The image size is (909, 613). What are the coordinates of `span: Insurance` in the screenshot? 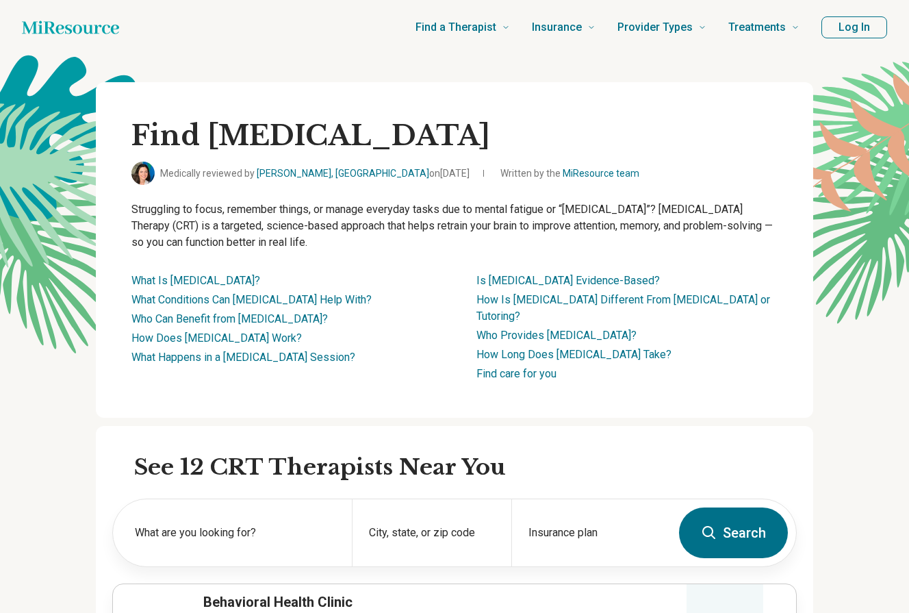 It's located at (556, 27).